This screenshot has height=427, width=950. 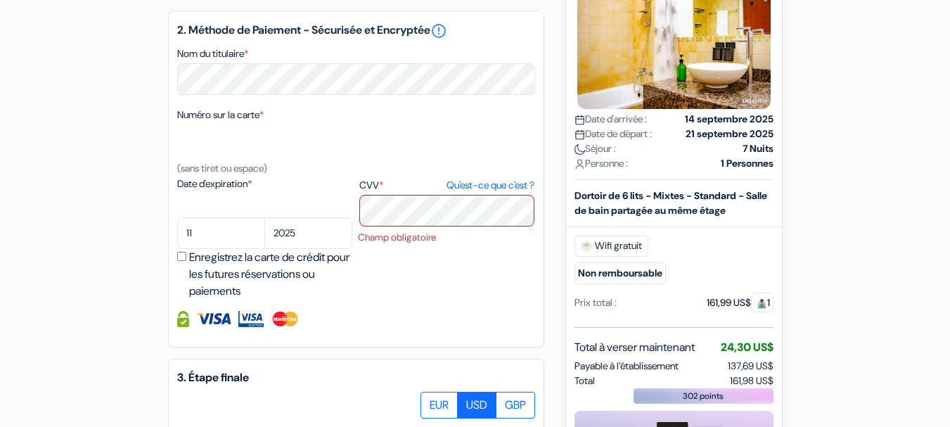 What do you see at coordinates (627, 366) in the screenshot?
I see `span: Payable à l’établissement` at bounding box center [627, 366].